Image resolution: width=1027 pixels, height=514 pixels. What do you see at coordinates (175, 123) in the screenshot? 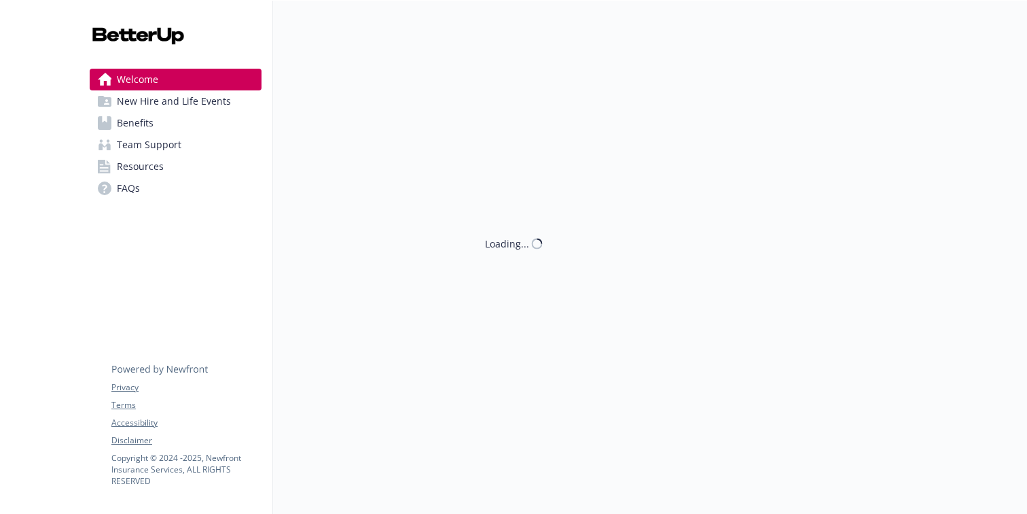
I see `a: Benefits` at bounding box center [175, 123].